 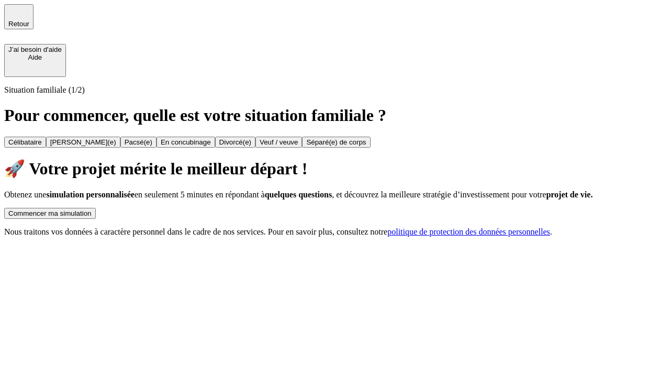 I want to click on span: Nous traitons vos données à caractère personnel dans le cadre de nos services. Pour en savoir plu..., so click(x=196, y=231).